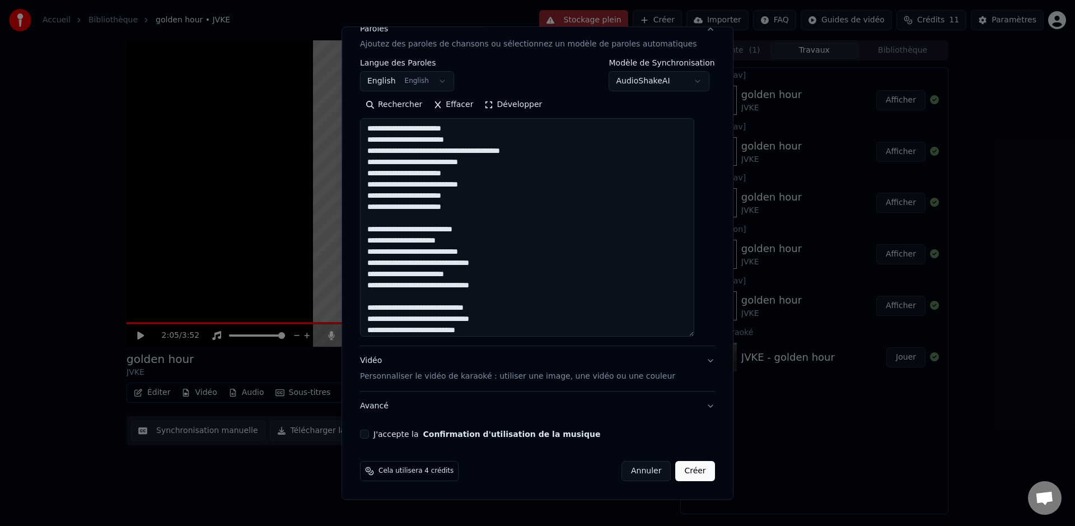  I want to click on button: Créer, so click(696, 472).